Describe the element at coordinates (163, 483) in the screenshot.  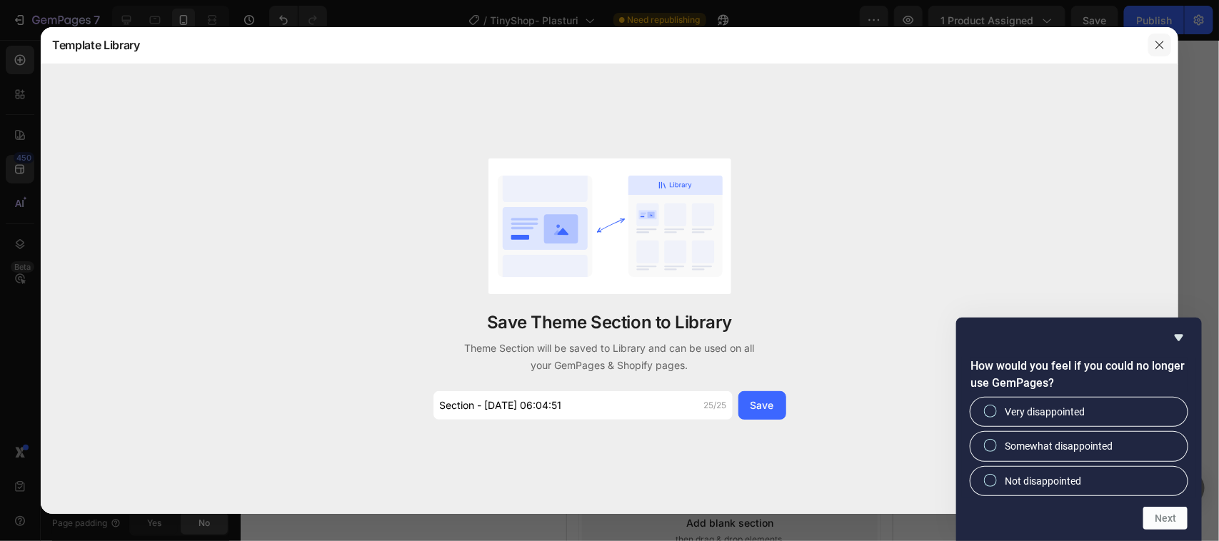
I see `div: Add blank section` at that location.